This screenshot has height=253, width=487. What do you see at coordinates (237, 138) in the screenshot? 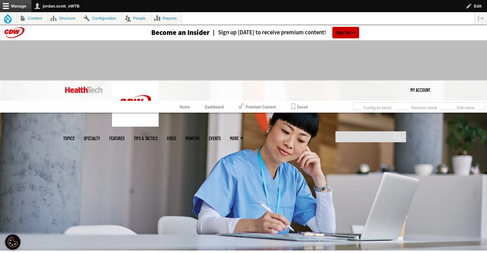
I see `span: More` at bounding box center [237, 138].